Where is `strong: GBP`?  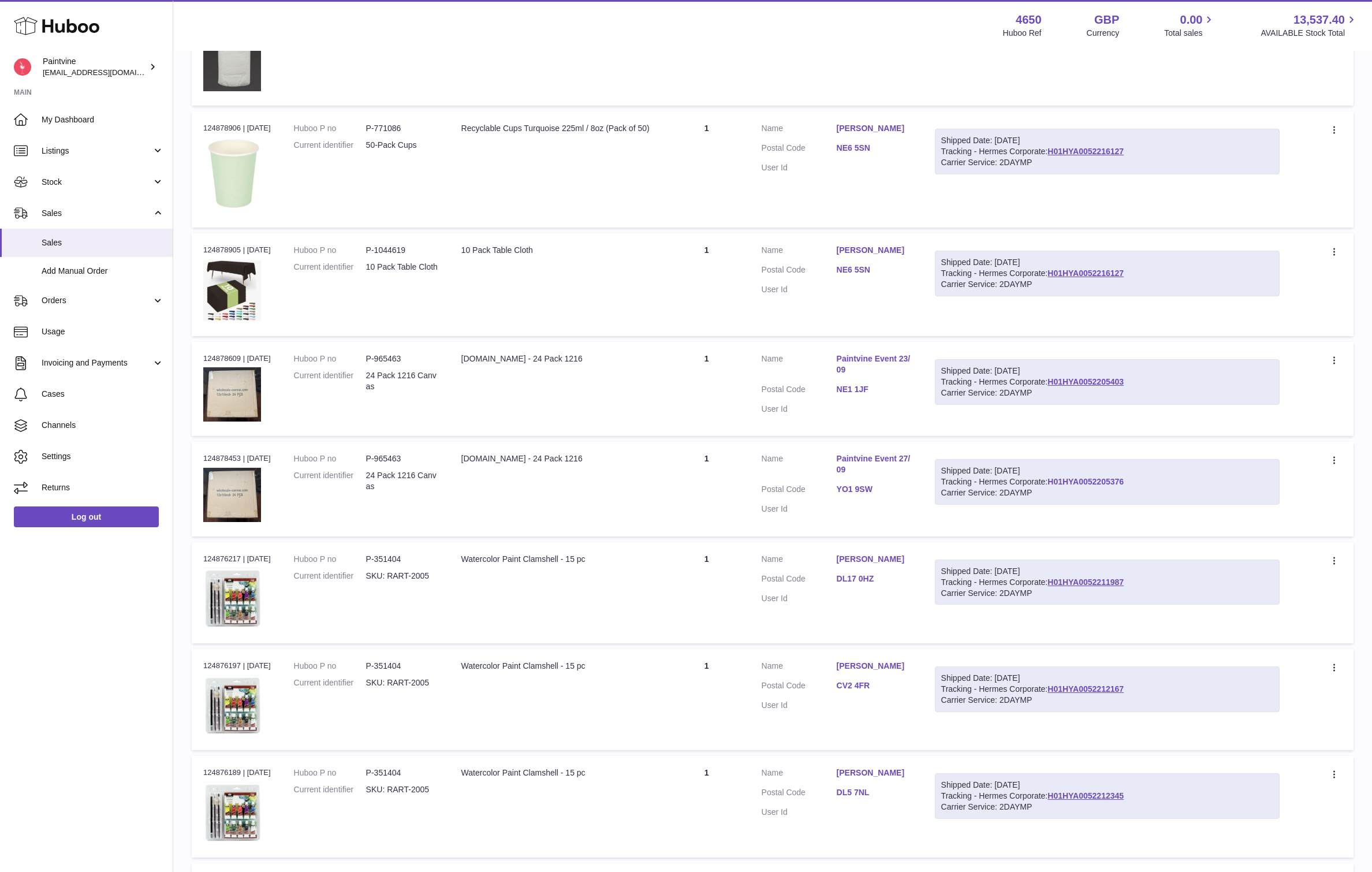 strong: GBP is located at coordinates (1106, 19).